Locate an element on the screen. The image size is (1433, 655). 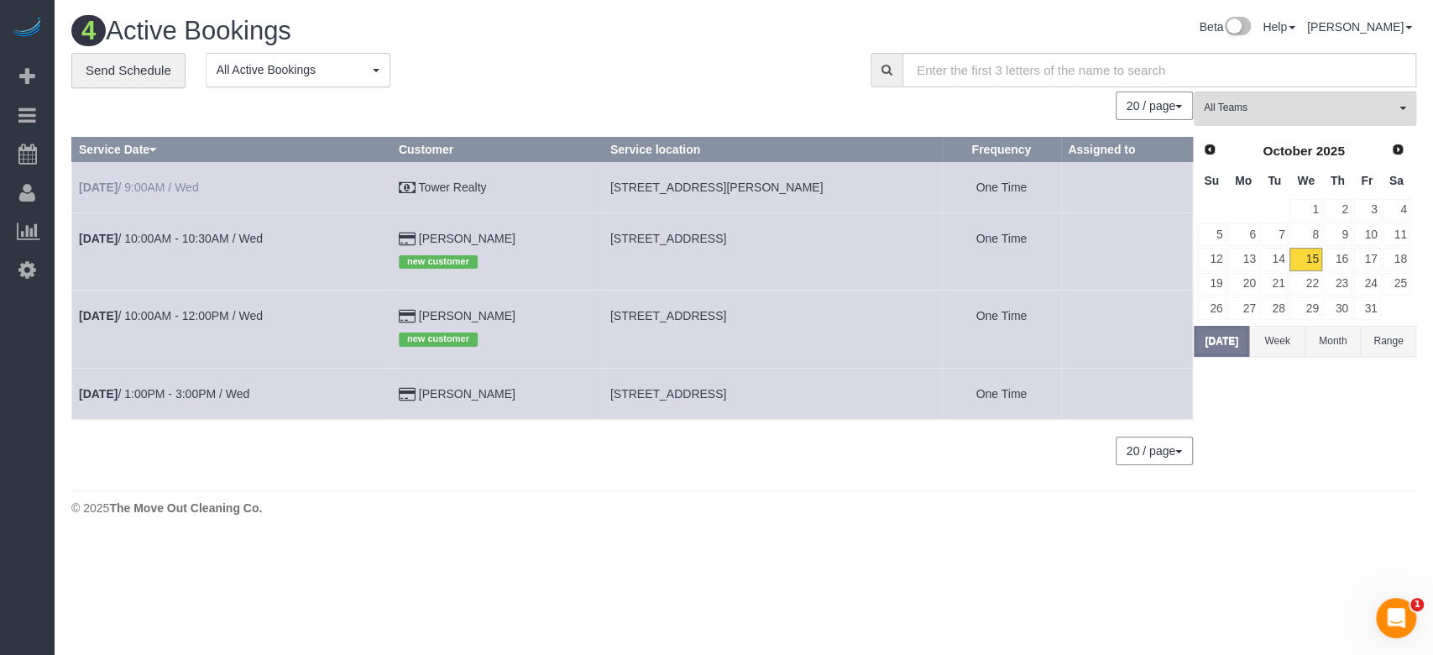
a: 18 is located at coordinates (1396, 259).